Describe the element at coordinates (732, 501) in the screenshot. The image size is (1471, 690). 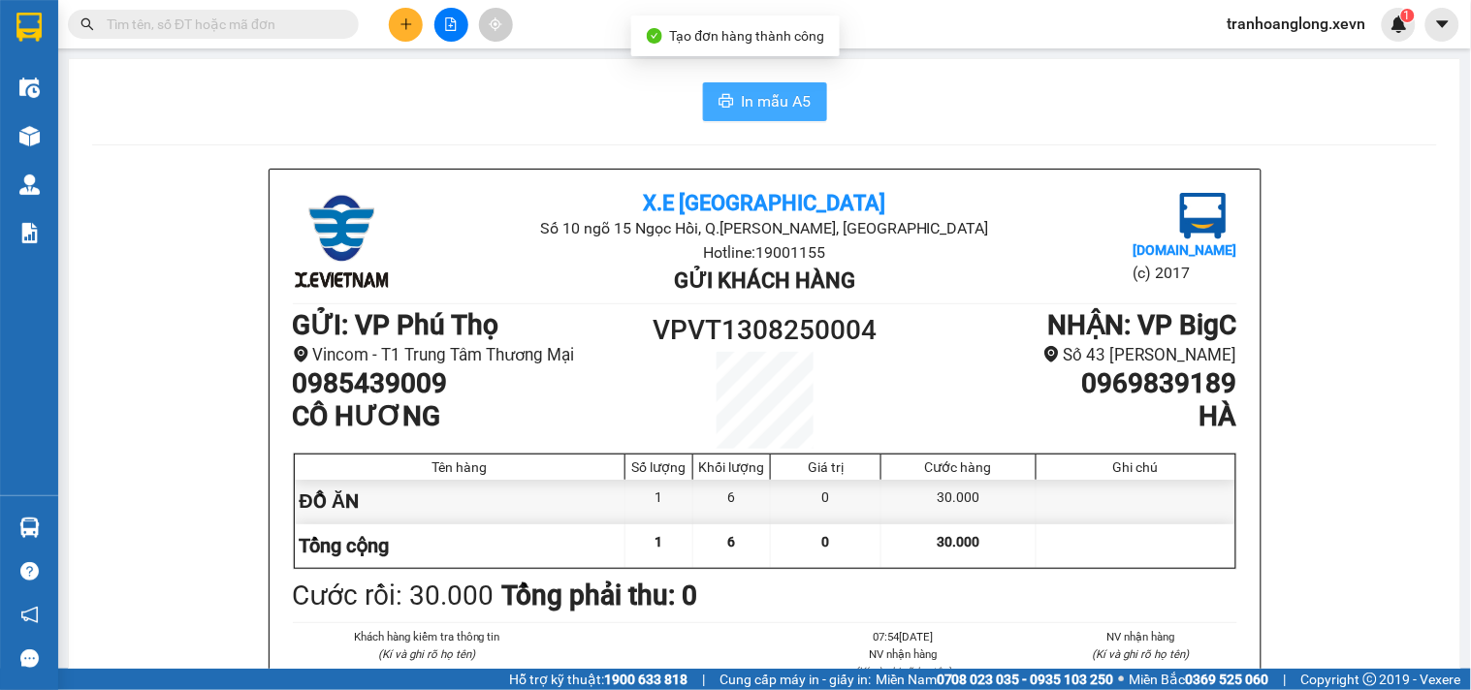
I see `div: 6` at that location.